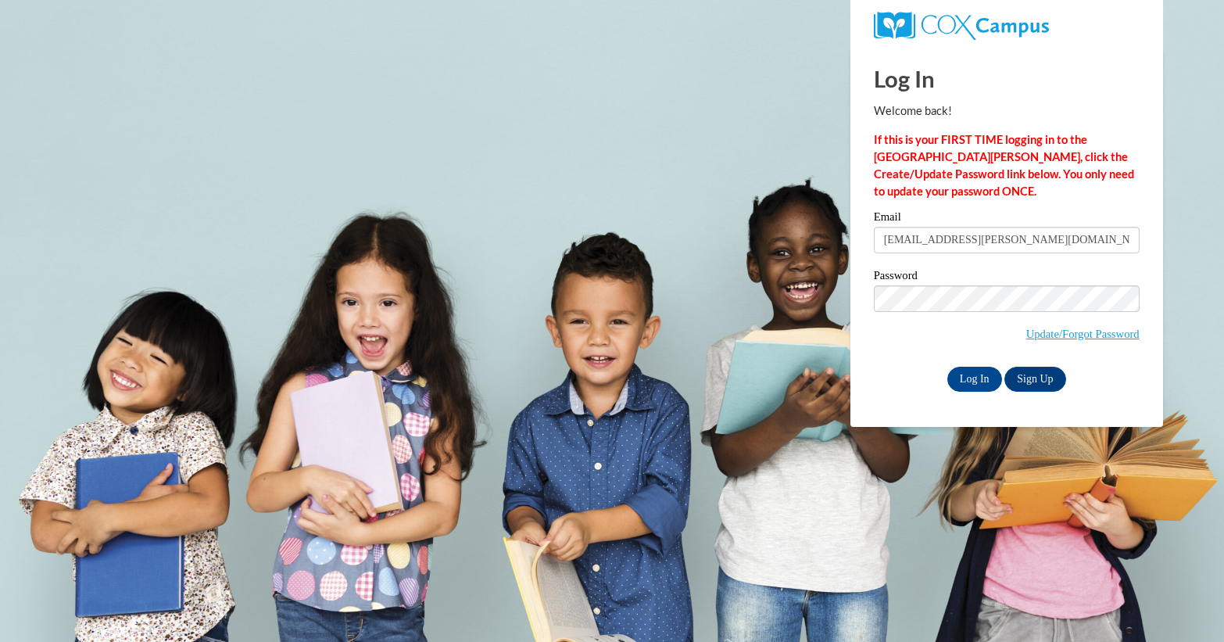 Image resolution: width=1224 pixels, height=642 pixels. Describe the element at coordinates (975, 379) in the screenshot. I see `input: Log In` at that location.